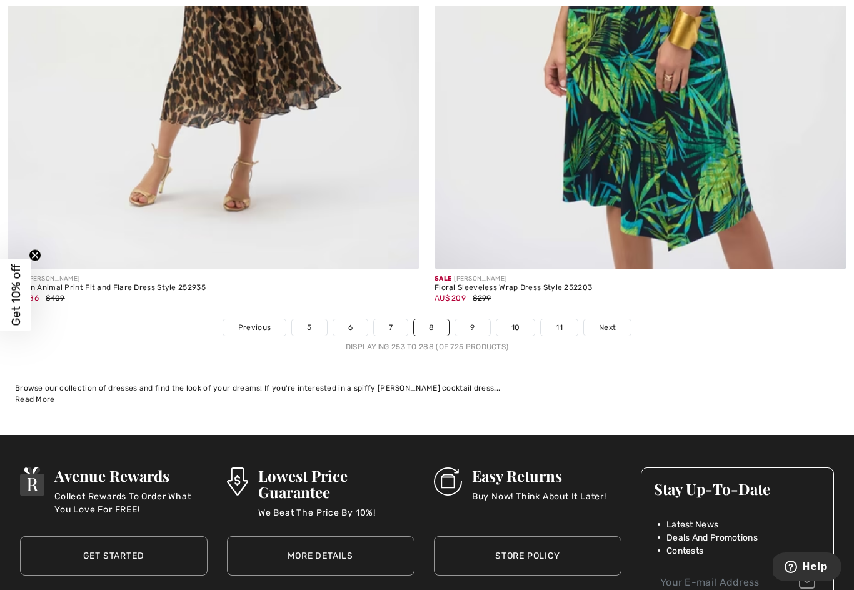 Image resolution: width=854 pixels, height=590 pixels. Describe the element at coordinates (350, 328) in the screenshot. I see `a: 6` at that location.